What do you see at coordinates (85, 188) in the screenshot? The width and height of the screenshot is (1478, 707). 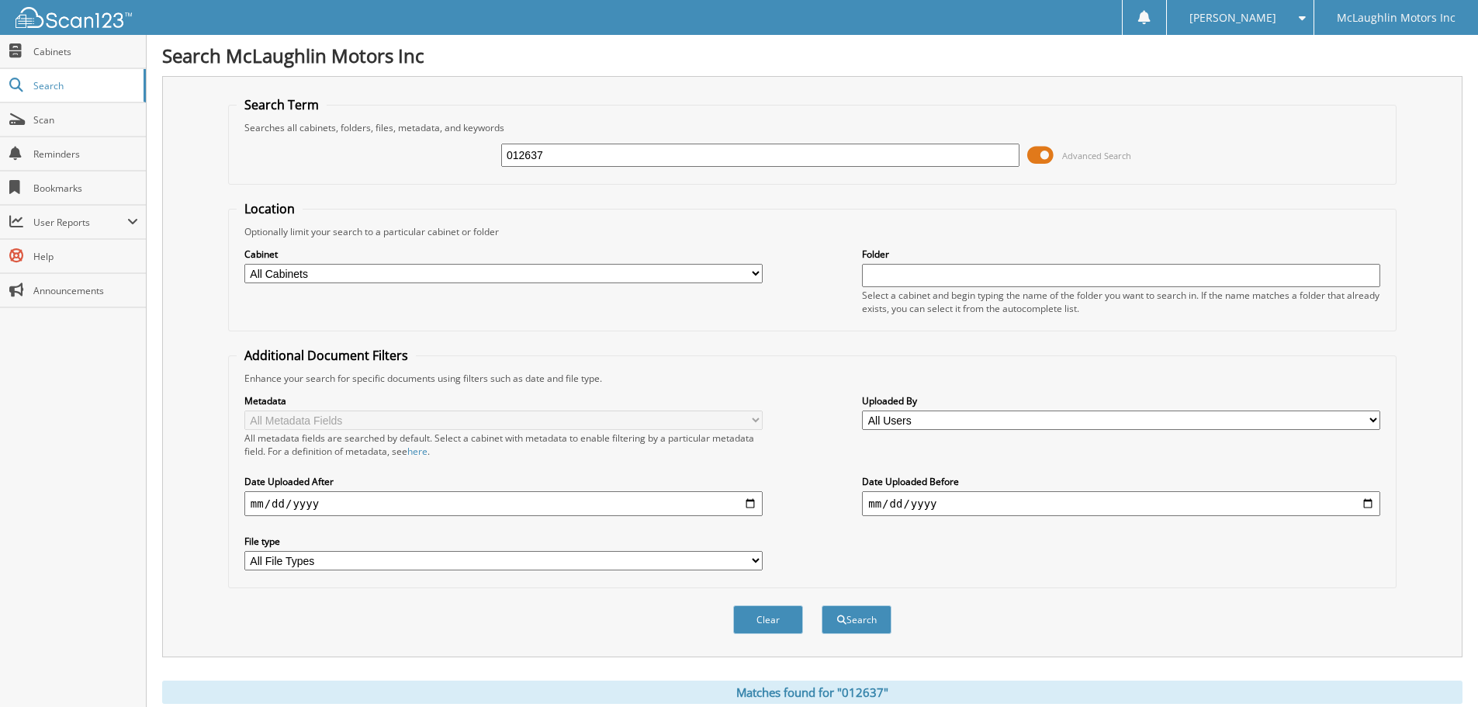 I see `span: Bookmarks` at bounding box center [85, 188].